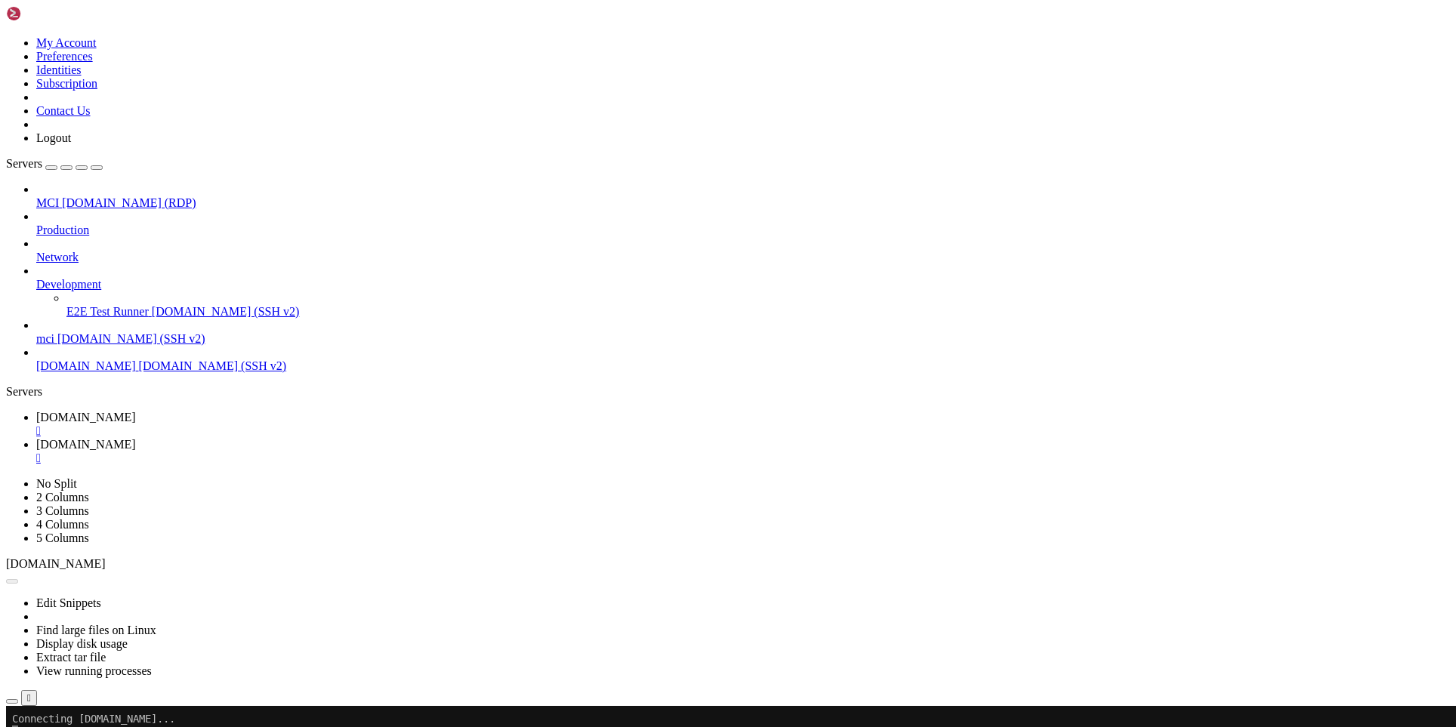  What do you see at coordinates (63, 497) in the screenshot?
I see `a: 2 Columns` at bounding box center [63, 497].